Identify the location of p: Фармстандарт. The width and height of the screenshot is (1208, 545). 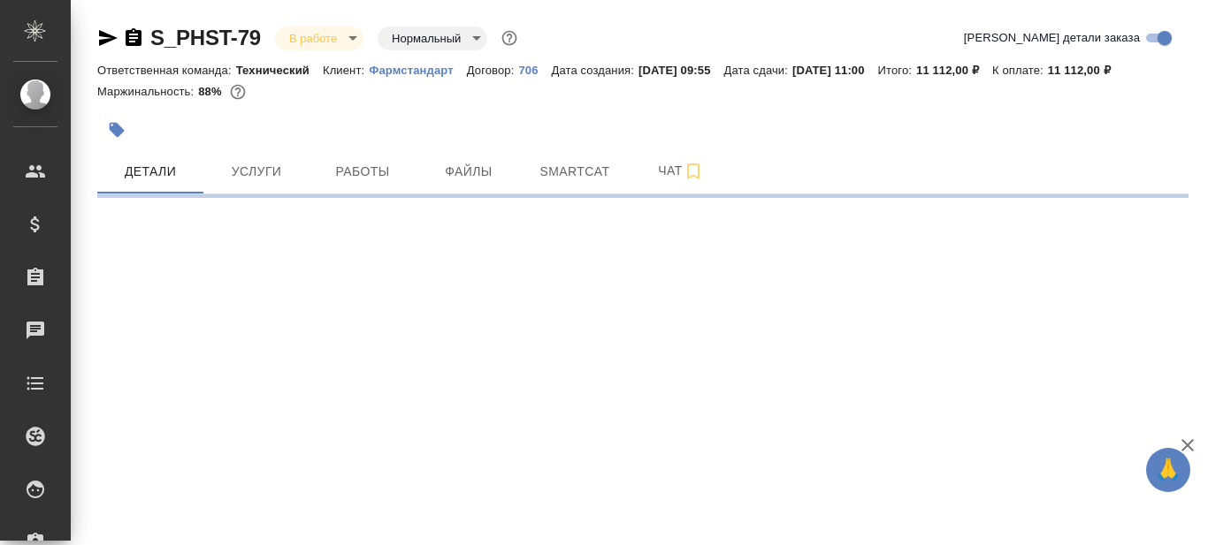
(417, 70).